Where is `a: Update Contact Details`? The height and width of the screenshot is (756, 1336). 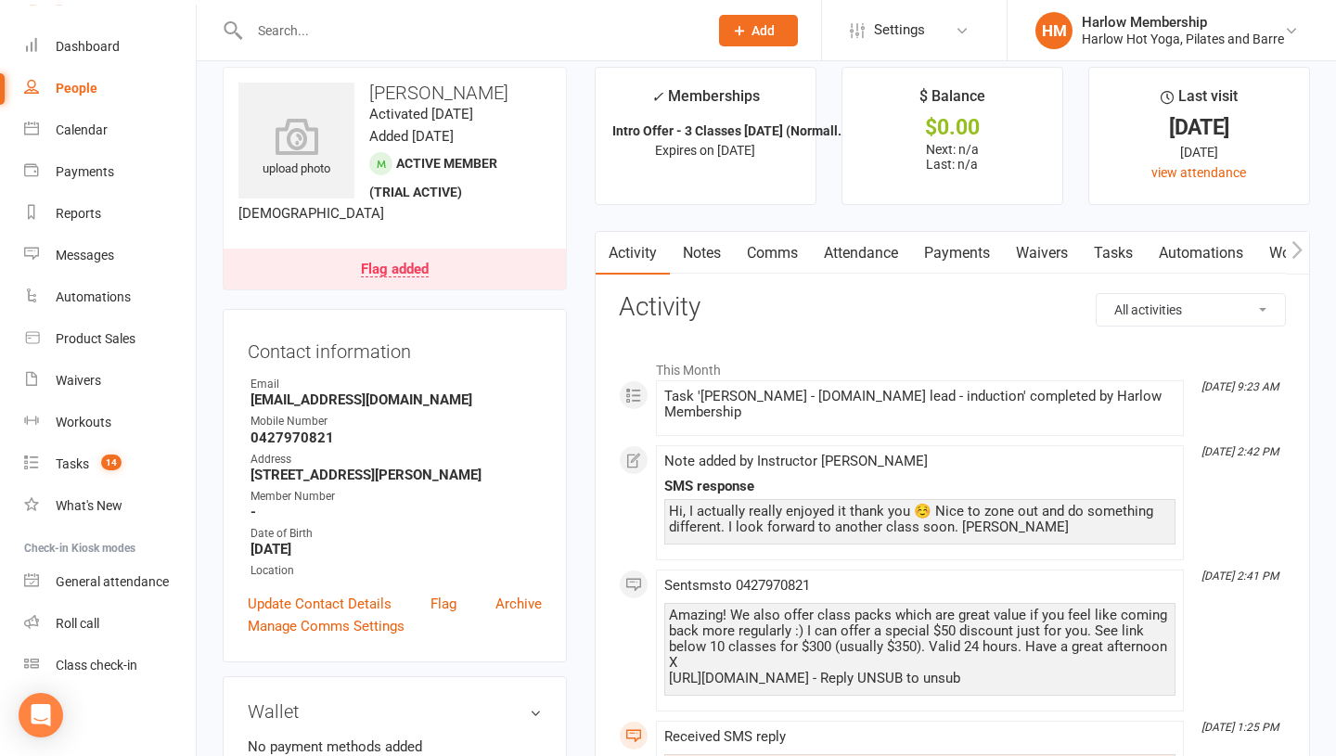 a: Update Contact Details is located at coordinates (319, 604).